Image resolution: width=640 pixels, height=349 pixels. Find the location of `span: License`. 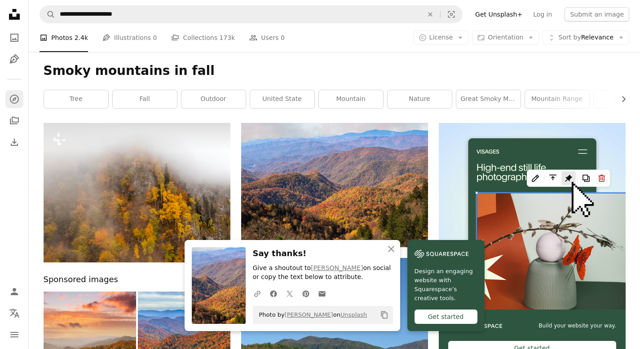

span: License is located at coordinates (441, 37).